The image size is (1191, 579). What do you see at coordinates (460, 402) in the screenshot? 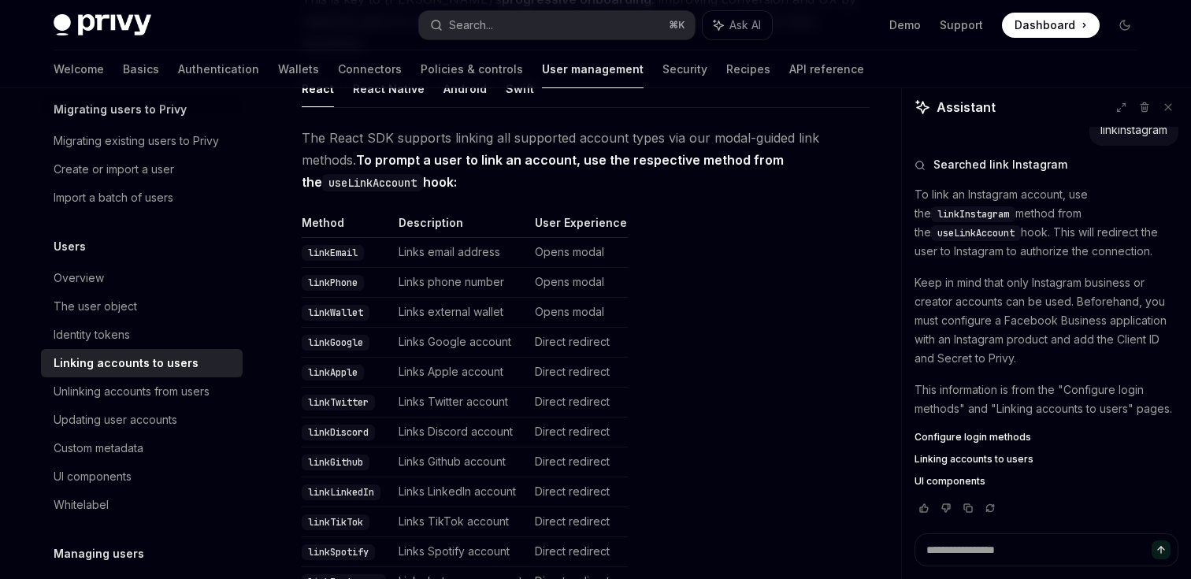
I see `td: Links Twitter account` at bounding box center [460, 402].